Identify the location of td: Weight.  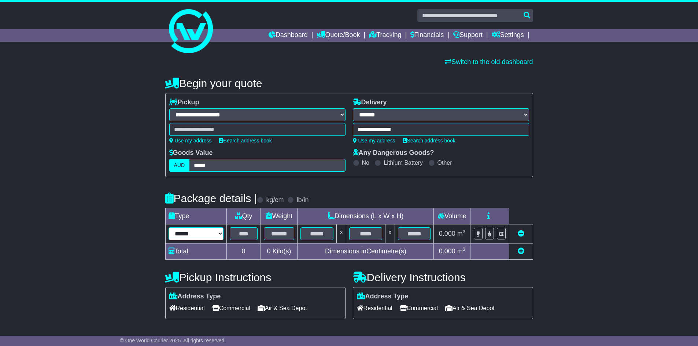
(279, 217).